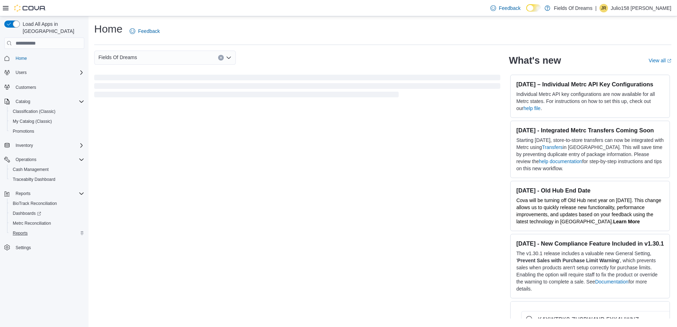  I want to click on button: Clear input, so click(221, 58).